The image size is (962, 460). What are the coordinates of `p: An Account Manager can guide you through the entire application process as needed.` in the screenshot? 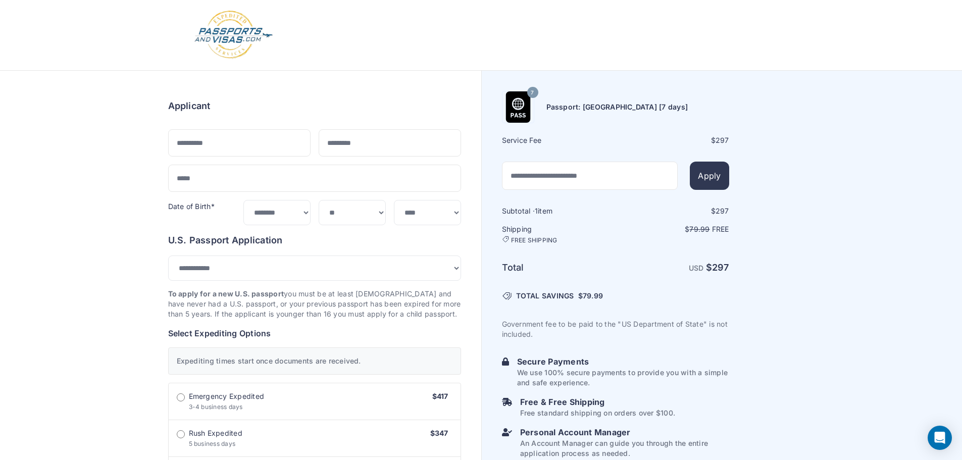 It's located at (625, 449).